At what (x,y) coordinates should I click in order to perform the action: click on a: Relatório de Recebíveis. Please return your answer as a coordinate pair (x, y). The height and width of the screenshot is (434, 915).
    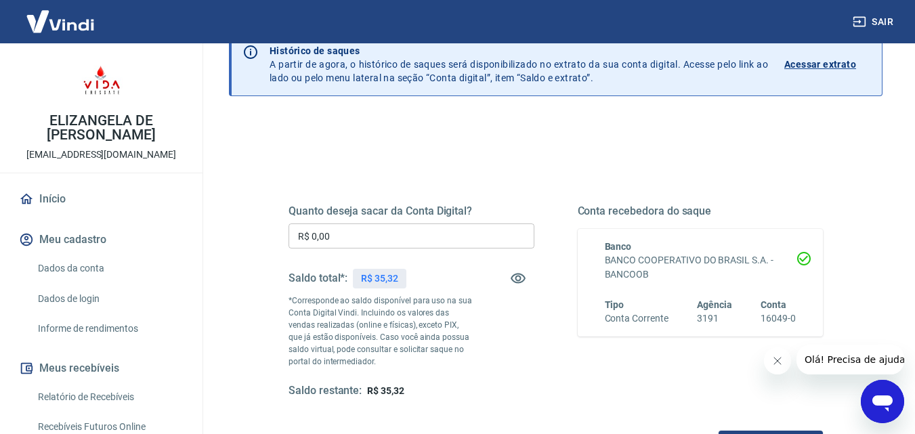
    Looking at the image, I should click on (109, 397).